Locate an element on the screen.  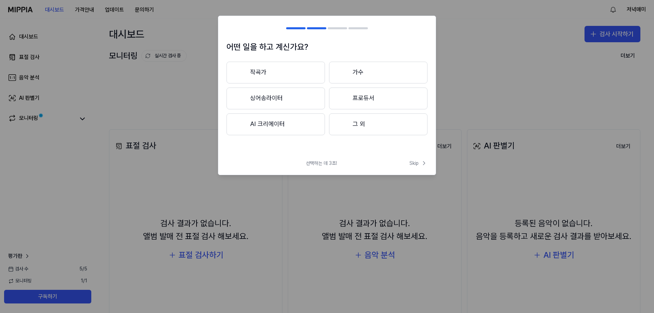
button: 작곡가 is located at coordinates (276, 73).